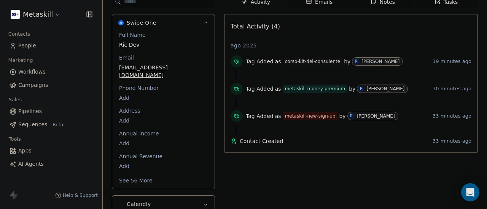  Describe the element at coordinates (51, 46) in the screenshot. I see `a: People` at that location.